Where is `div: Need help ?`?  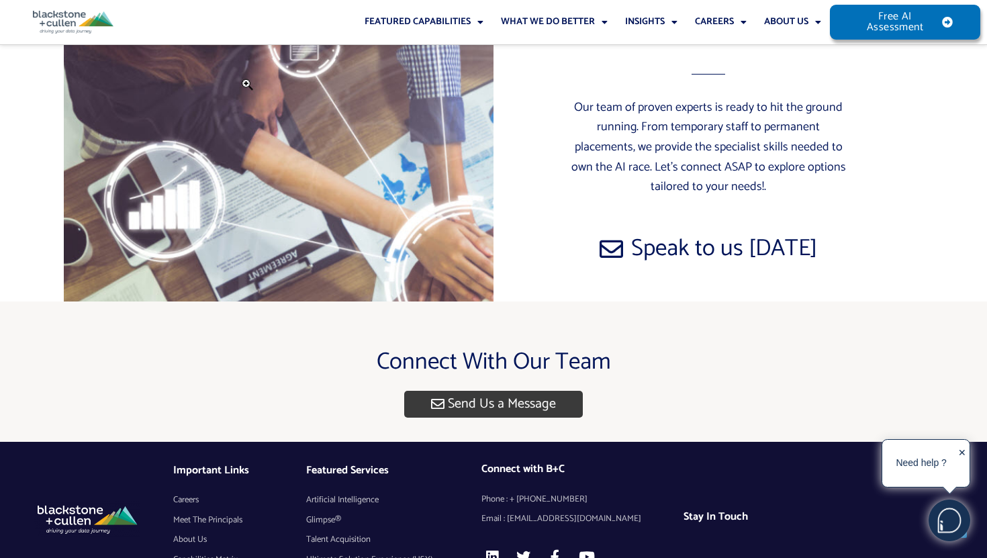
div: Need help ? is located at coordinates (921, 463).